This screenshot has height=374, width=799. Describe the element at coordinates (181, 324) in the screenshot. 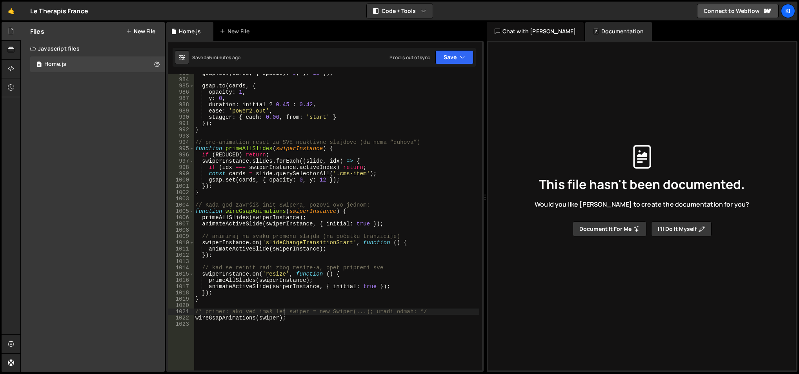

I see `div: 1023` at that location.